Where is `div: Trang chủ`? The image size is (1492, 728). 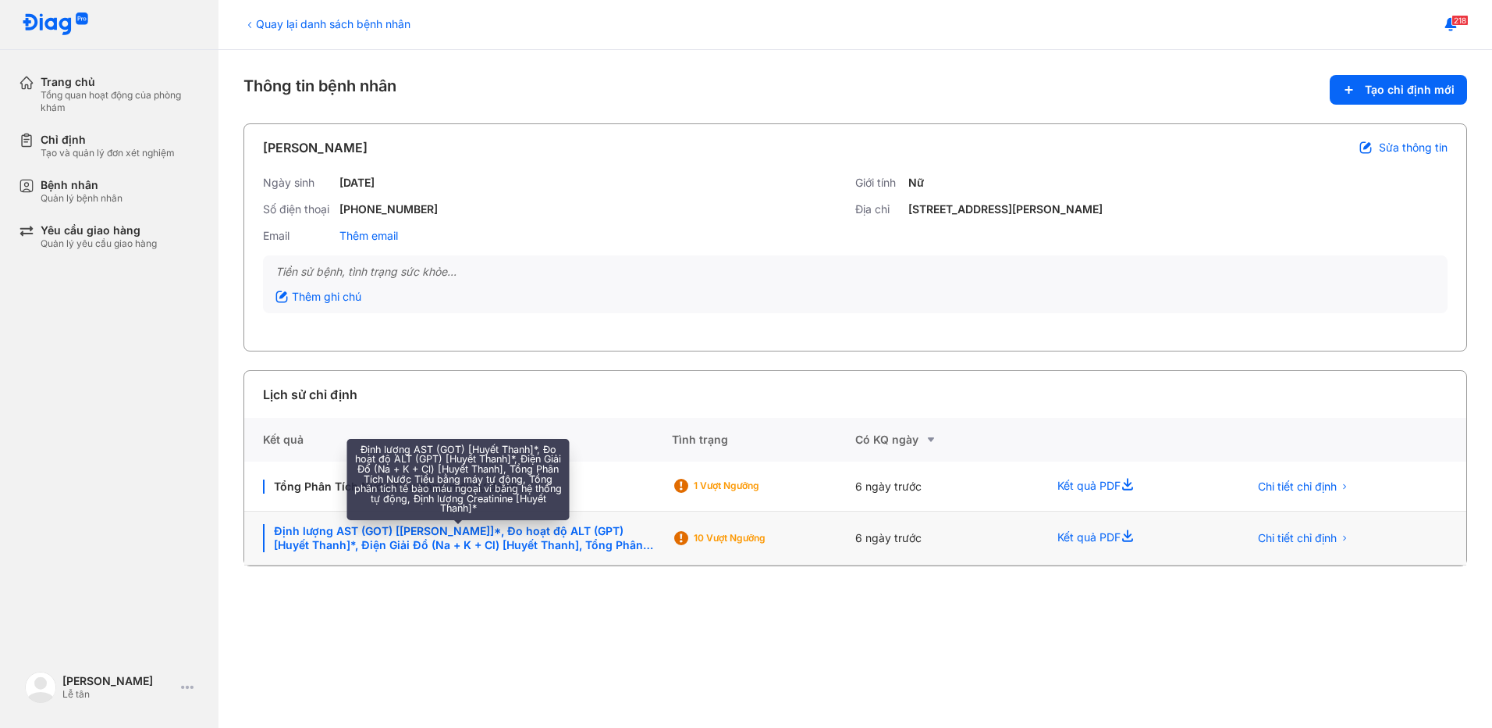
div: Trang chủ is located at coordinates (120, 82).